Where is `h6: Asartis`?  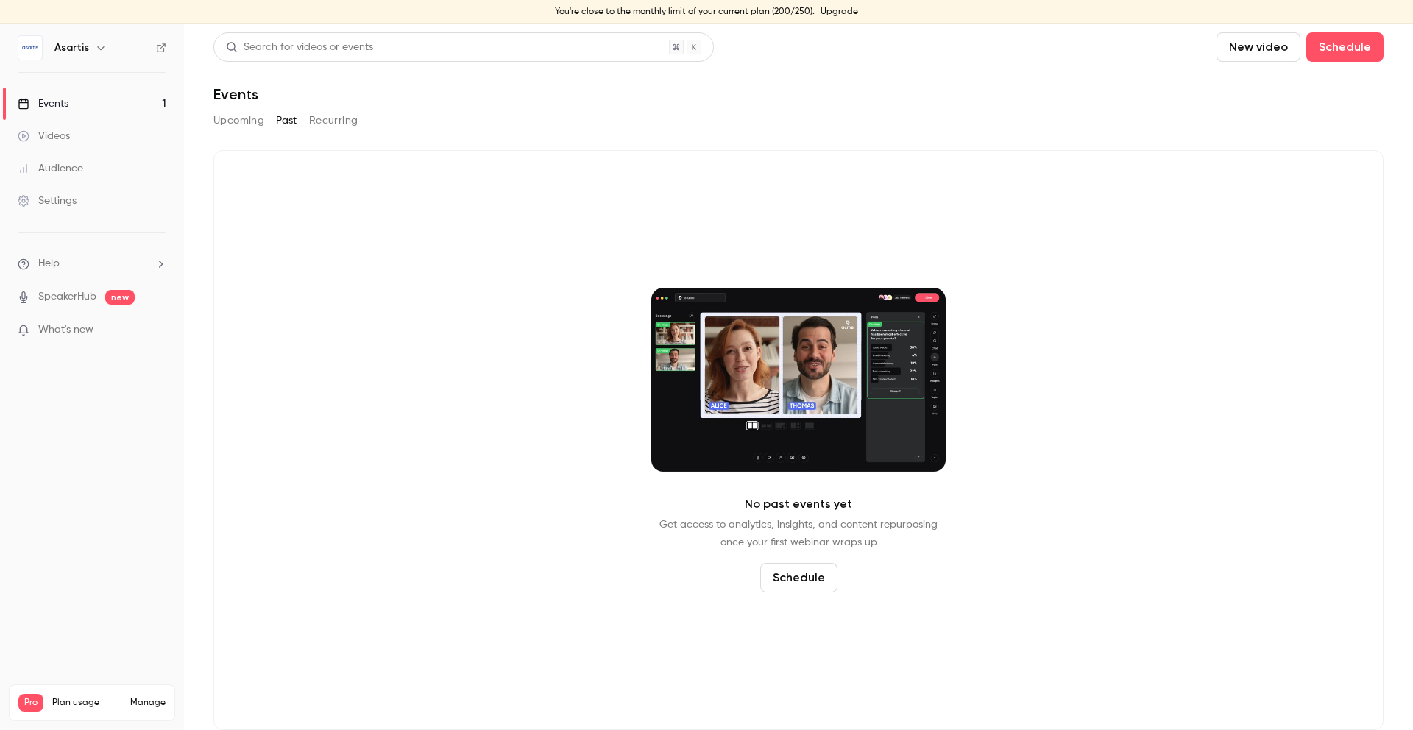 h6: Asartis is located at coordinates (71, 48).